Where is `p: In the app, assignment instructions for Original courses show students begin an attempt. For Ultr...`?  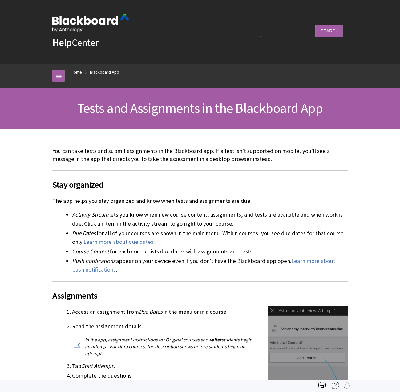 p: In the app, assignment instructions for Original courses show students begin an attempt. For Ultr... is located at coordinates (210, 346).